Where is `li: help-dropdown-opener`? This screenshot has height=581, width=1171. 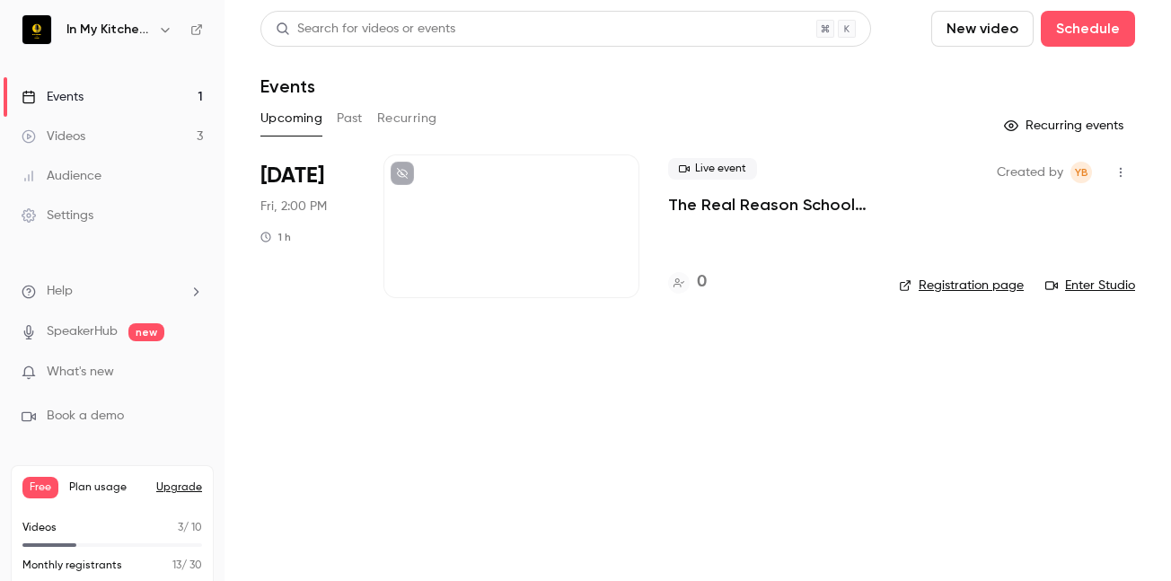
li: help-dropdown-opener is located at coordinates (112, 291).